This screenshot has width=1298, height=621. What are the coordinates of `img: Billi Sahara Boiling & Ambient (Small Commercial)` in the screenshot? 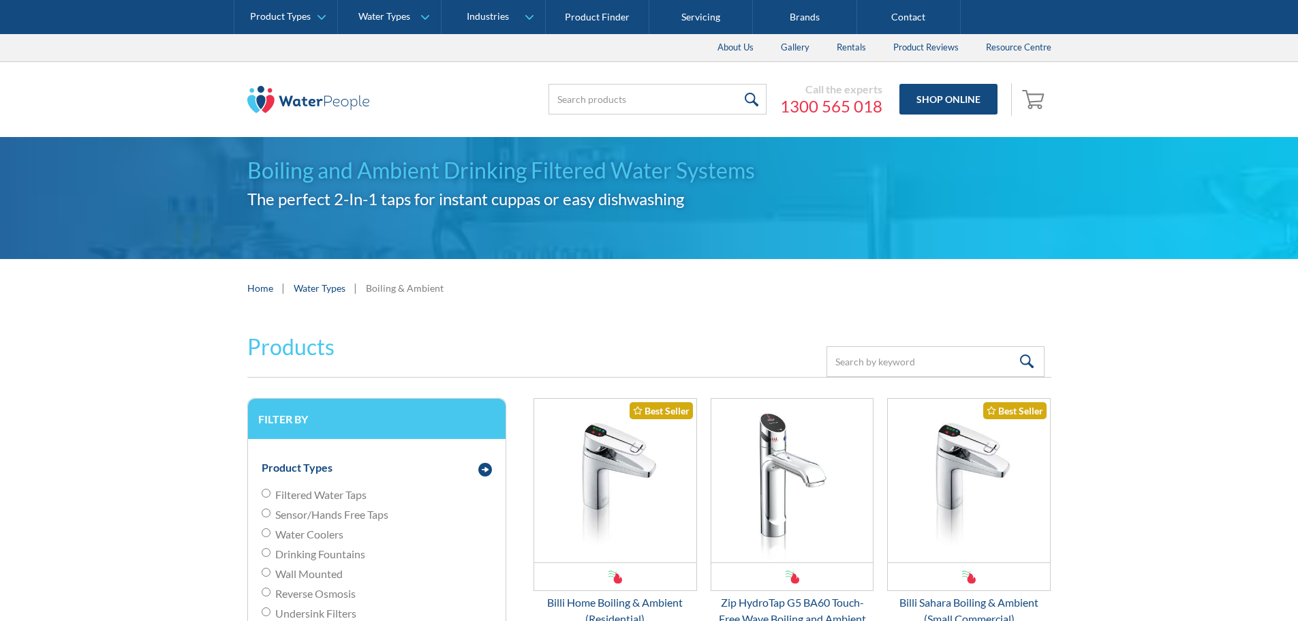 It's located at (969, 481).